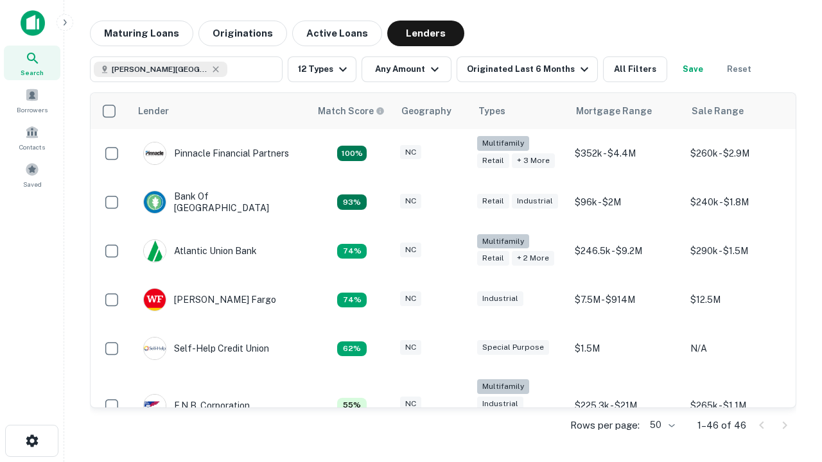 The height and width of the screenshot is (462, 822). What do you see at coordinates (626, 154) in the screenshot?
I see `td: $352k - $4.4M` at bounding box center [626, 154].